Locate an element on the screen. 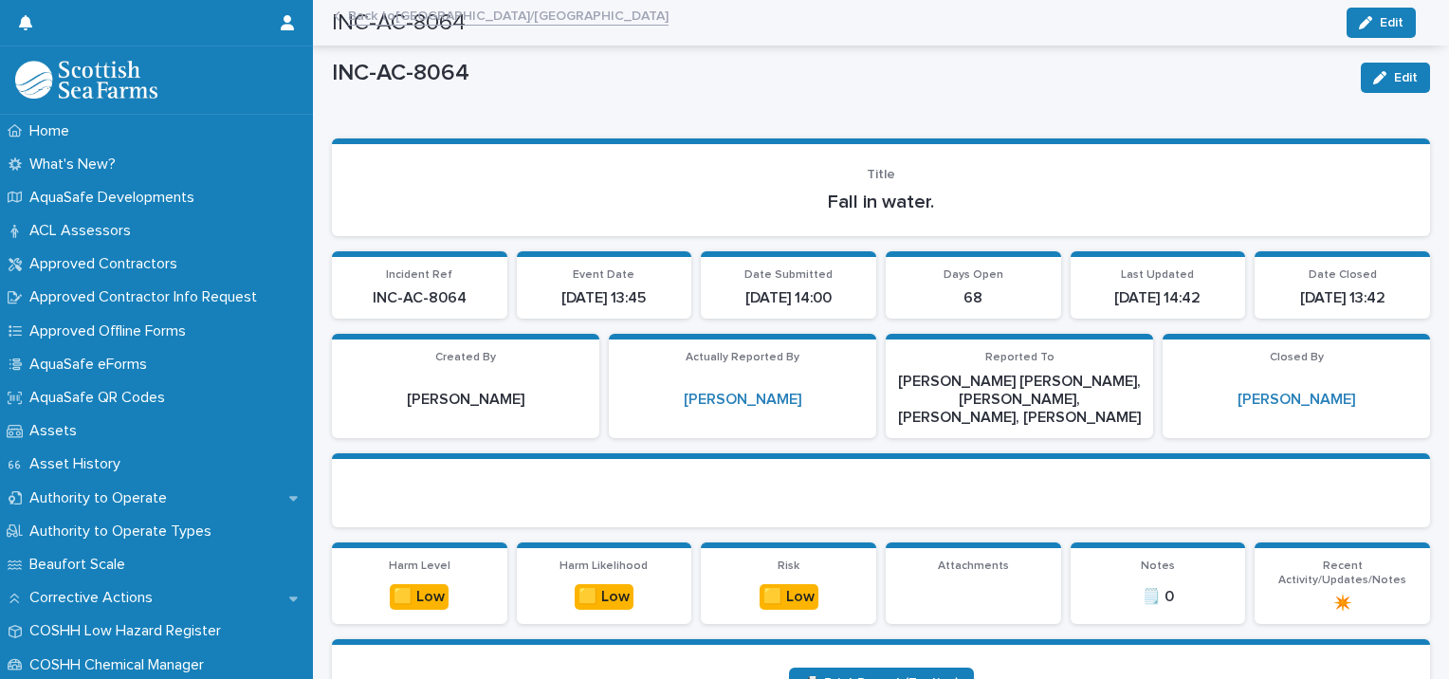 The width and height of the screenshot is (1449, 679). p: Corrective Actions is located at coordinates (95, 597).